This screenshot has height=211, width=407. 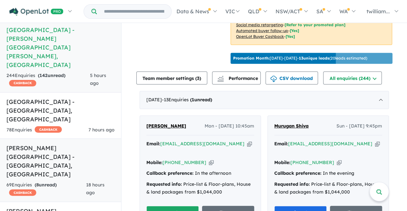 What do you see at coordinates (273, 79) in the screenshot?
I see `img: download icon` at bounding box center [273, 79].